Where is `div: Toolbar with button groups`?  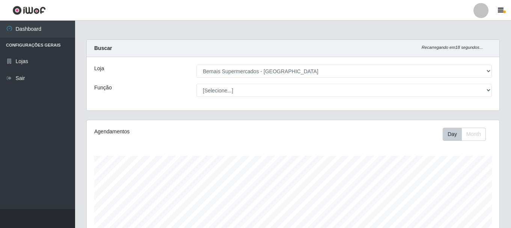 div: Toolbar with button groups is located at coordinates (467, 134).